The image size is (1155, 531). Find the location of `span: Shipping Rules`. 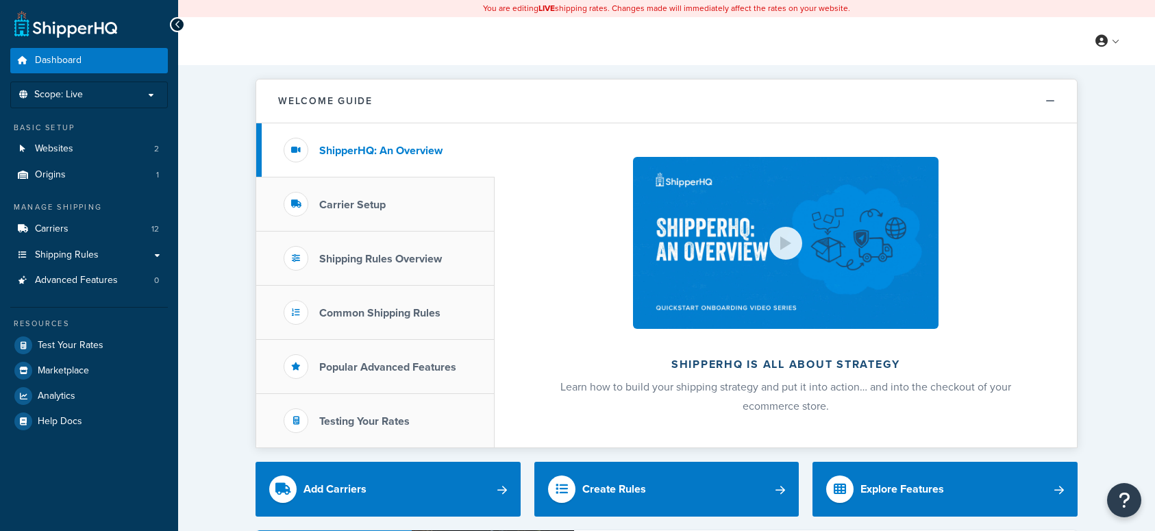

span: Shipping Rules is located at coordinates (66, 255).